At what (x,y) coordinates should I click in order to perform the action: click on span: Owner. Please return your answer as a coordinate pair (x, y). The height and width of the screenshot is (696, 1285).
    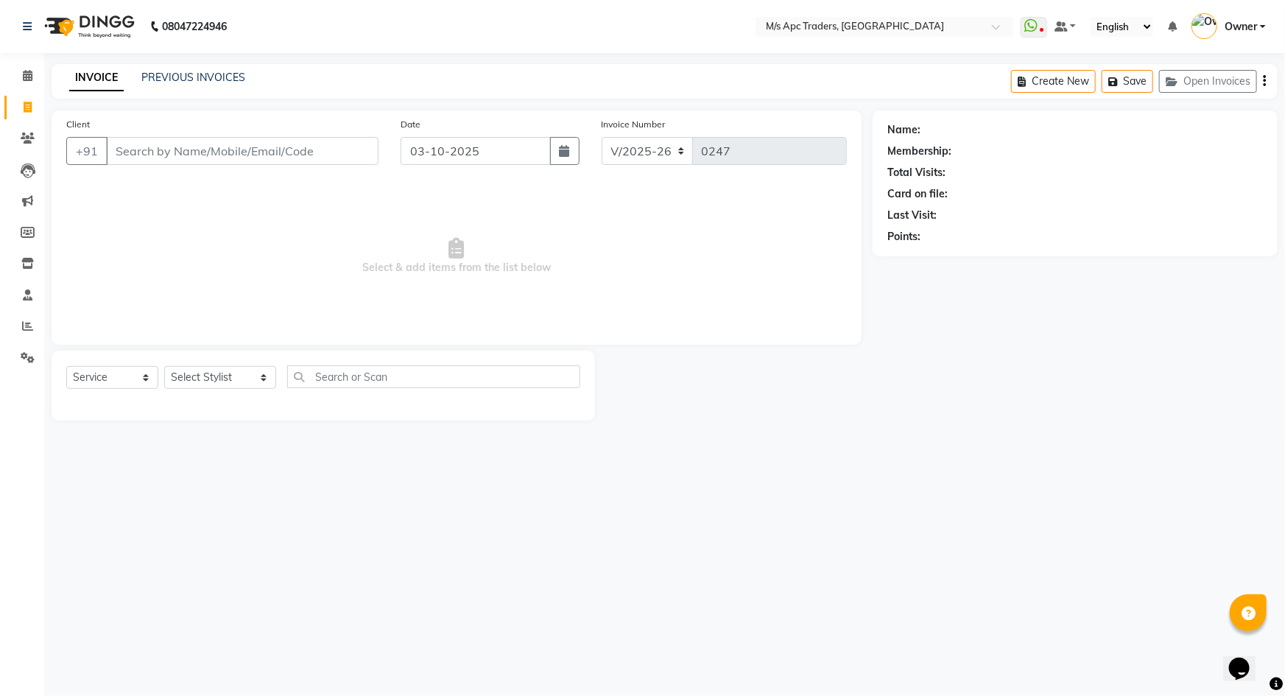
    Looking at the image, I should click on (1241, 27).